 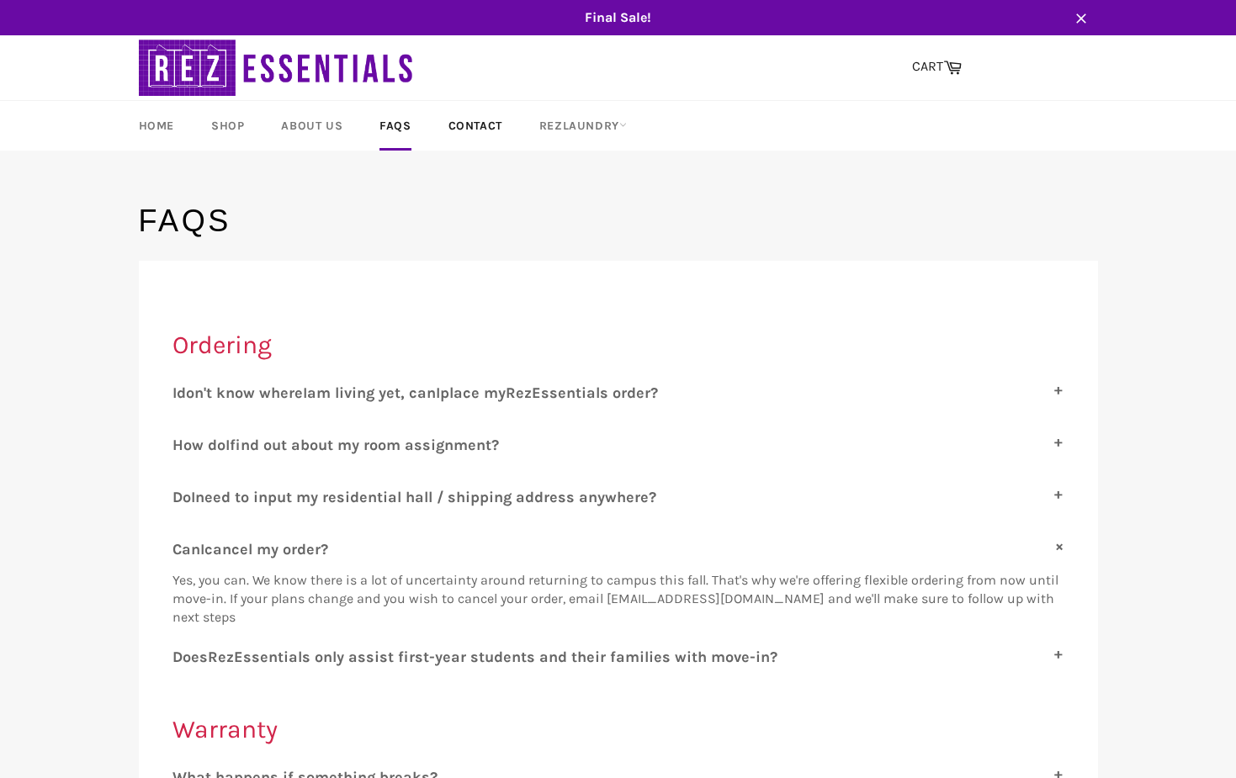 I want to click on span: am living yet, can, so click(x=371, y=393).